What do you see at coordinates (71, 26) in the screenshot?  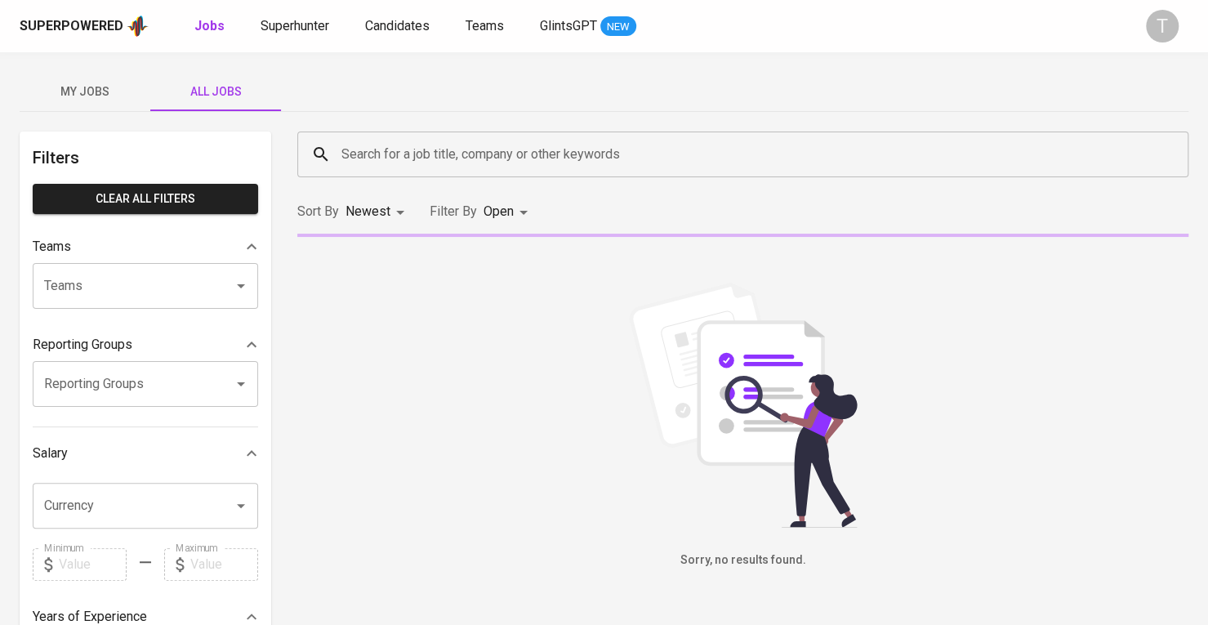 I see `div: Superpowered` at bounding box center [71, 26].